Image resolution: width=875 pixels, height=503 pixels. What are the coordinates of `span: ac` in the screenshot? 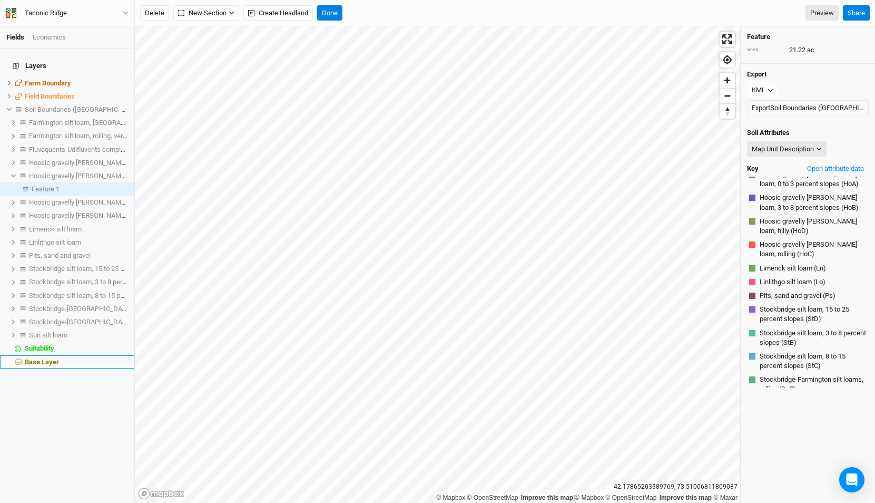 It's located at (811, 50).